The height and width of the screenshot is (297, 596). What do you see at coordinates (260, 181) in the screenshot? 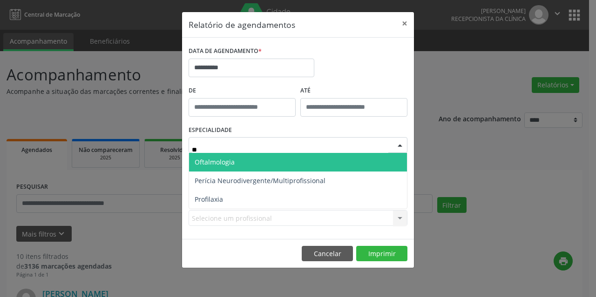
I see `span: Perícia Neurodivergente/Multiprofissional` at bounding box center [260, 181].